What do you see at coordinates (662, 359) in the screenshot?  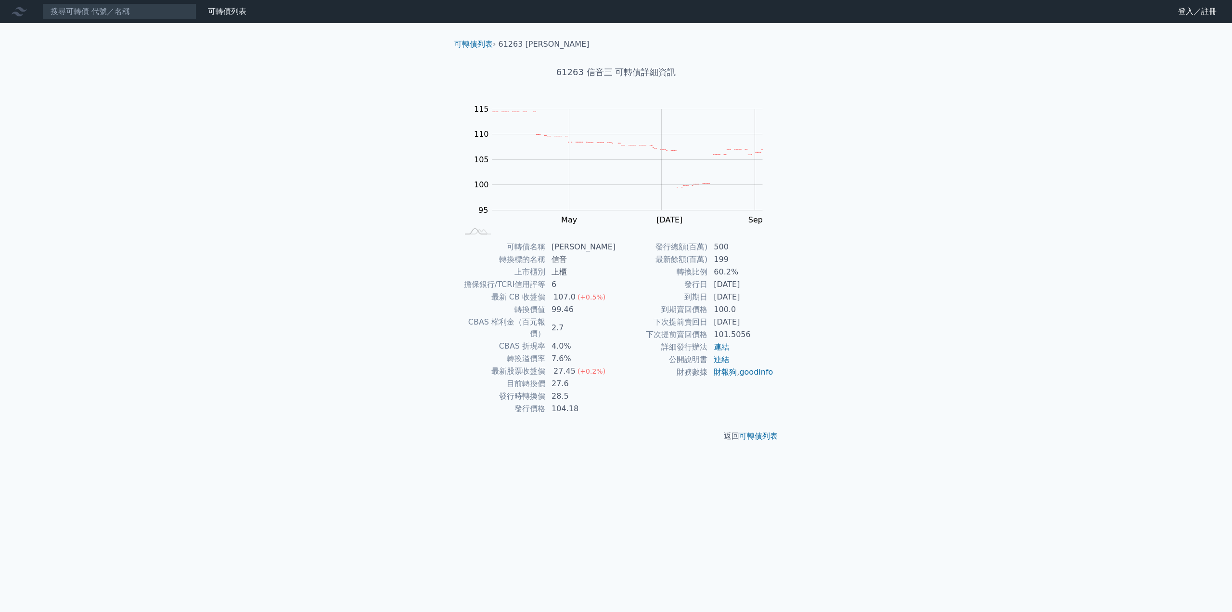 I see `td: 公開說明書` at bounding box center [662, 359].